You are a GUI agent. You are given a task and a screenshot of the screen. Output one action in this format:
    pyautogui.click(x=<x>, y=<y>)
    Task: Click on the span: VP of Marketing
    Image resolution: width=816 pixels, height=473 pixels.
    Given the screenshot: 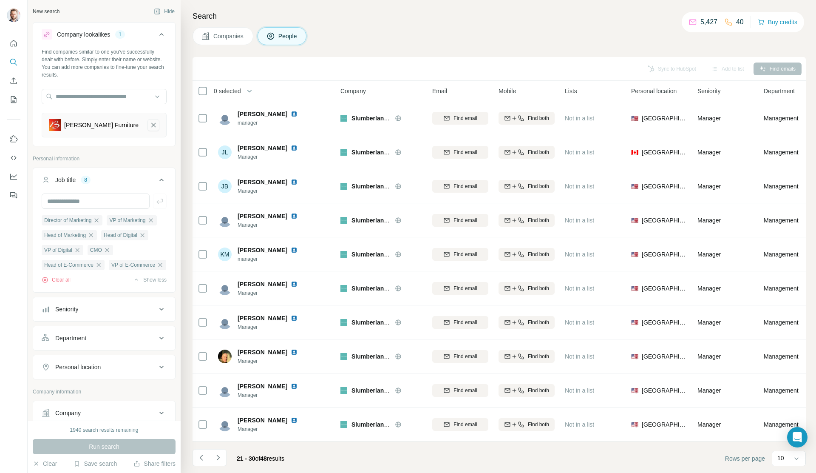 What is the action you would take?
    pyautogui.click(x=127, y=220)
    